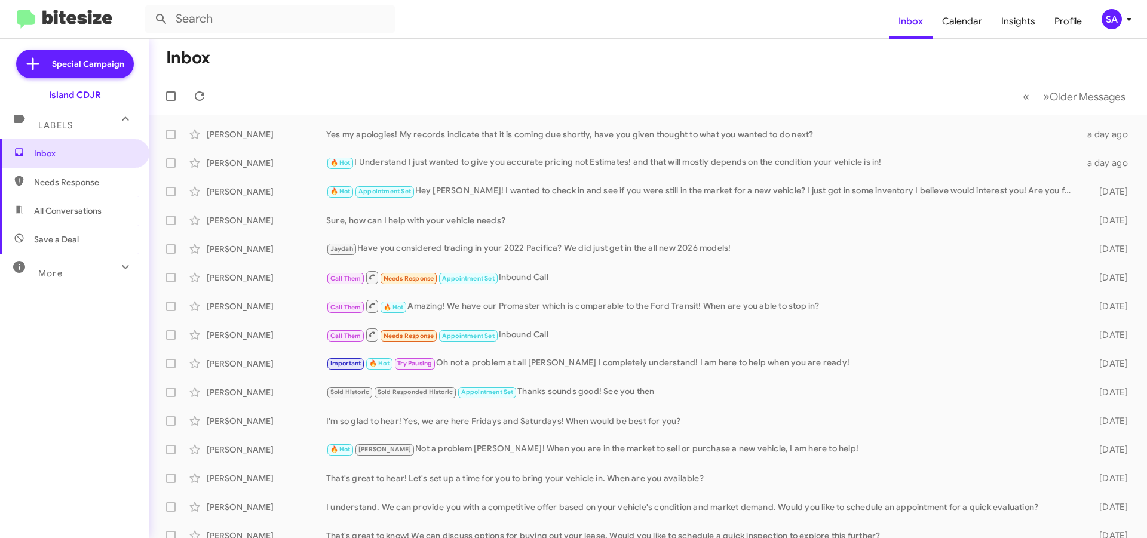  What do you see at coordinates (1074, 96) in the screenshot?
I see `nav: Page navigation example` at bounding box center [1074, 96].